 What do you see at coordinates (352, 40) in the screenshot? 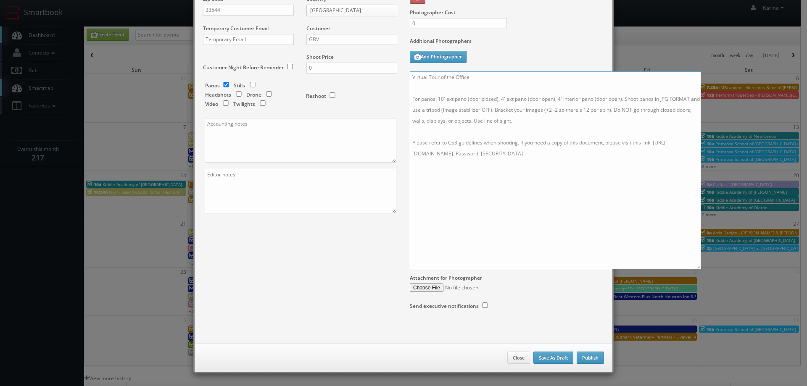
I see `input: Select a customer` at bounding box center [352, 40].